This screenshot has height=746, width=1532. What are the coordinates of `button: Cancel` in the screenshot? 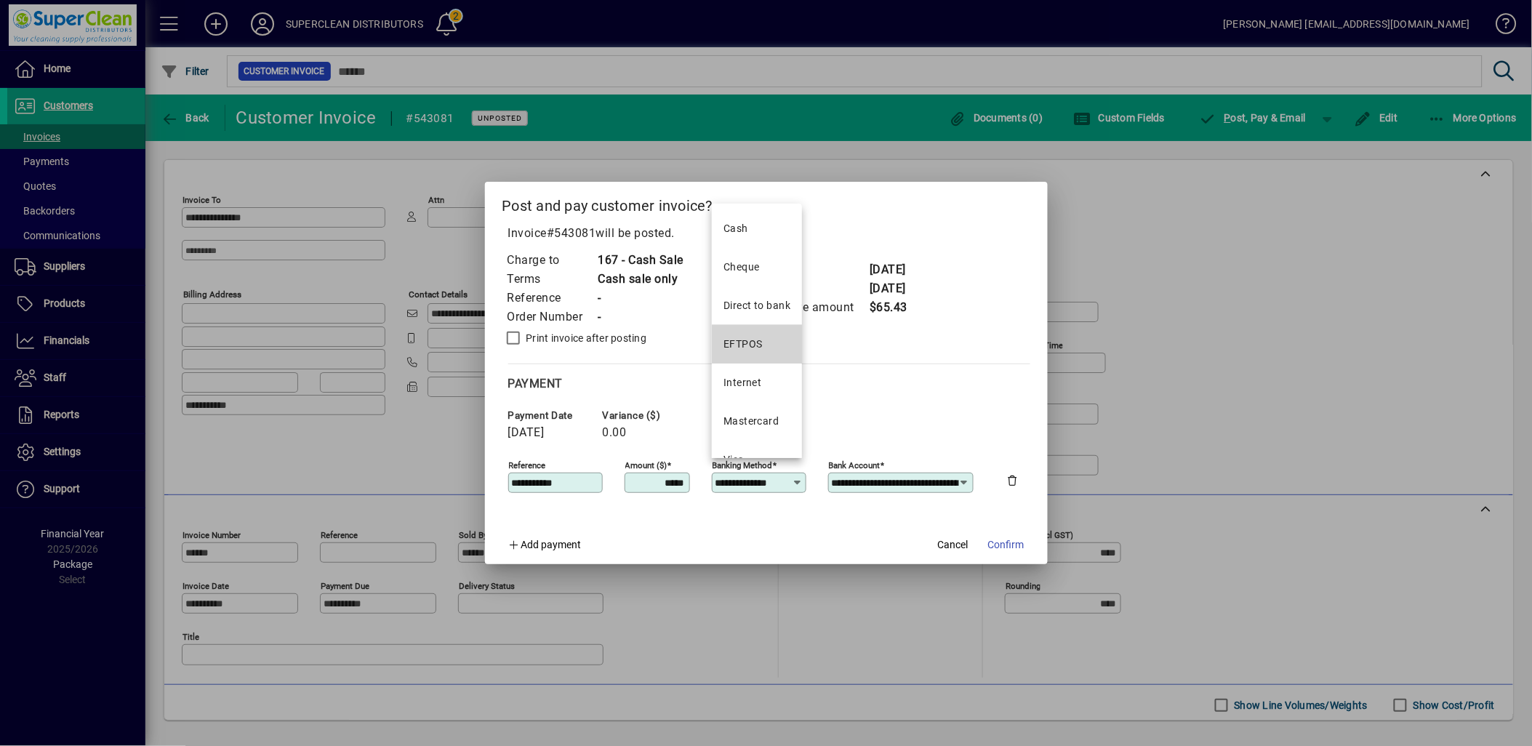 It's located at (953, 545).